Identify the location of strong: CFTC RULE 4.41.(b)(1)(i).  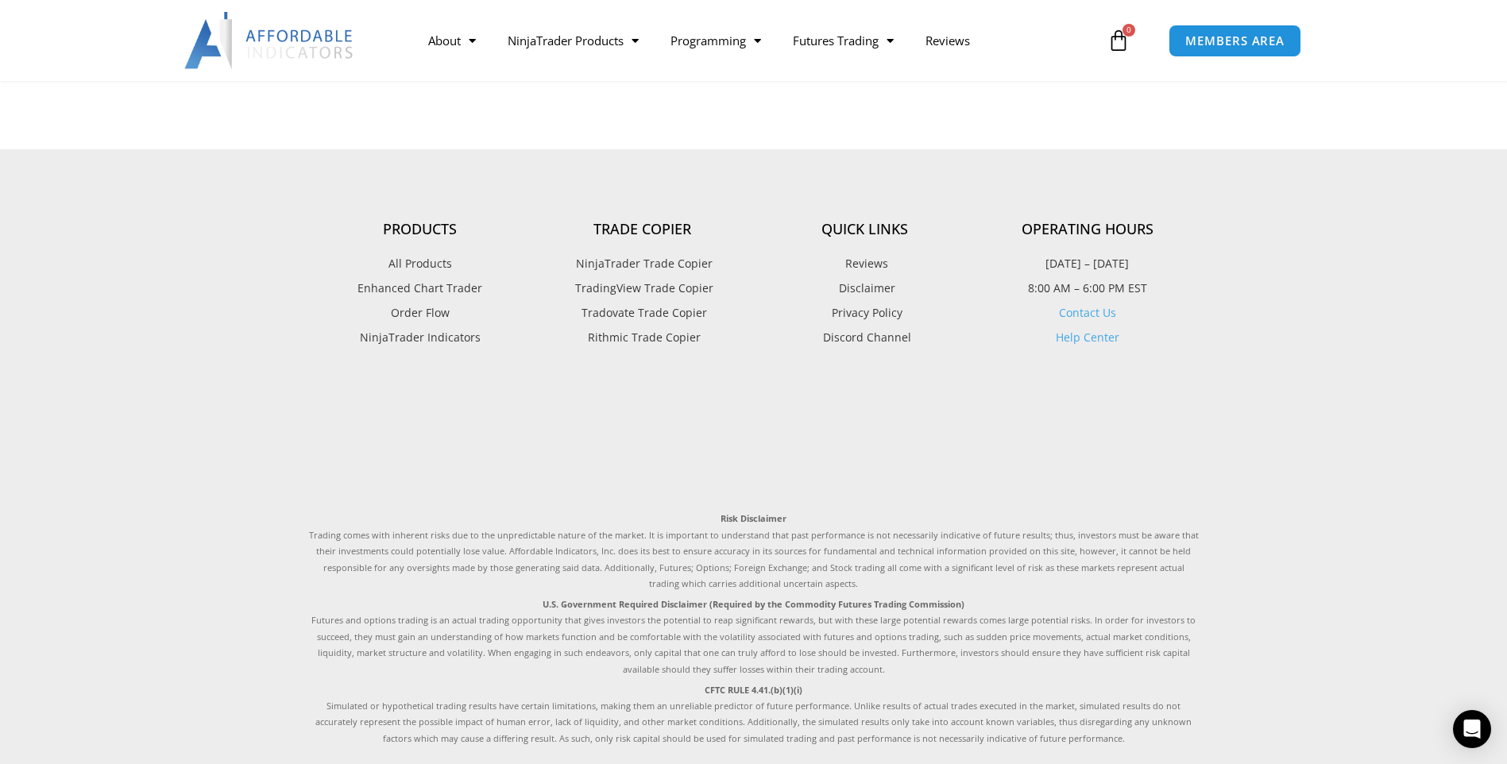
(753, 690).